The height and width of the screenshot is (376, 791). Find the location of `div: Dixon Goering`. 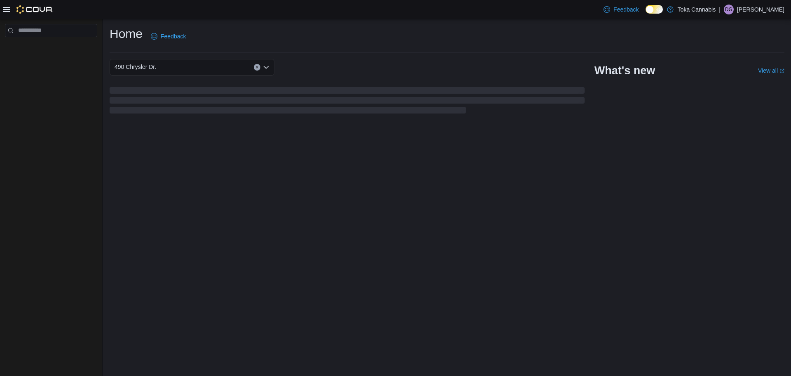

div: Dixon Goering is located at coordinates (729, 9).